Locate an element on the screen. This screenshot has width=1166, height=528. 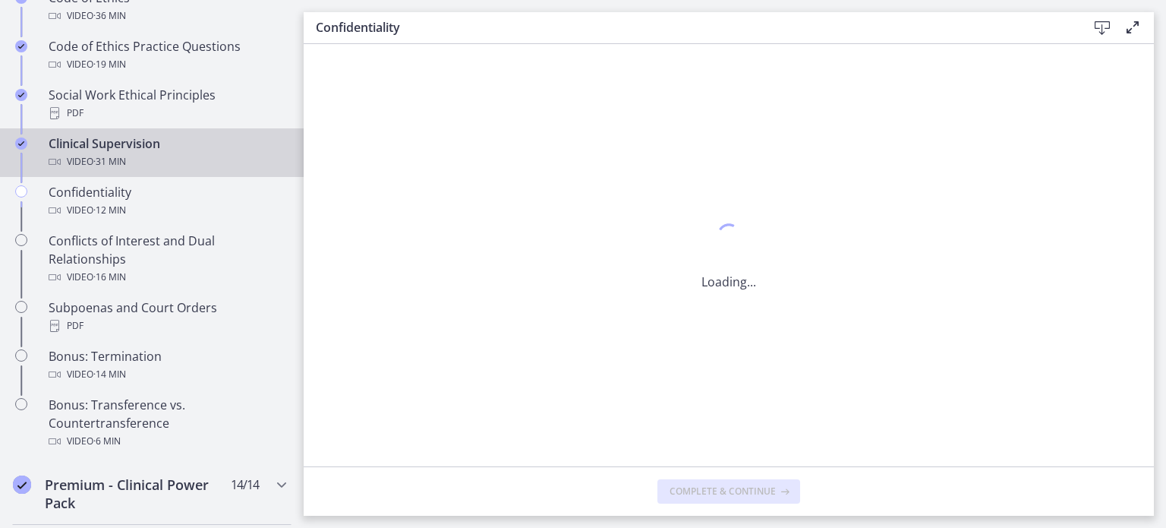
div: Social Work Ethical Principles is located at coordinates (167, 104).